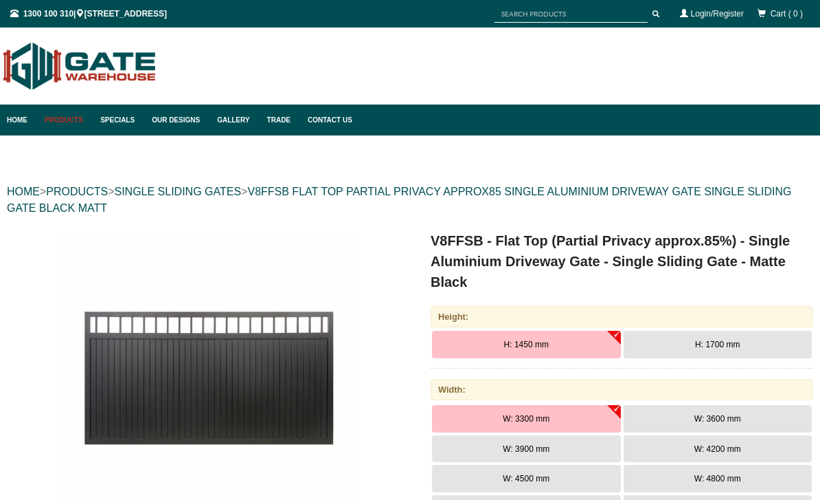 Image resolution: width=820 pixels, height=500 pixels. Describe the element at coordinates (526, 449) in the screenshot. I see `span: W: 3900 mm` at that location.